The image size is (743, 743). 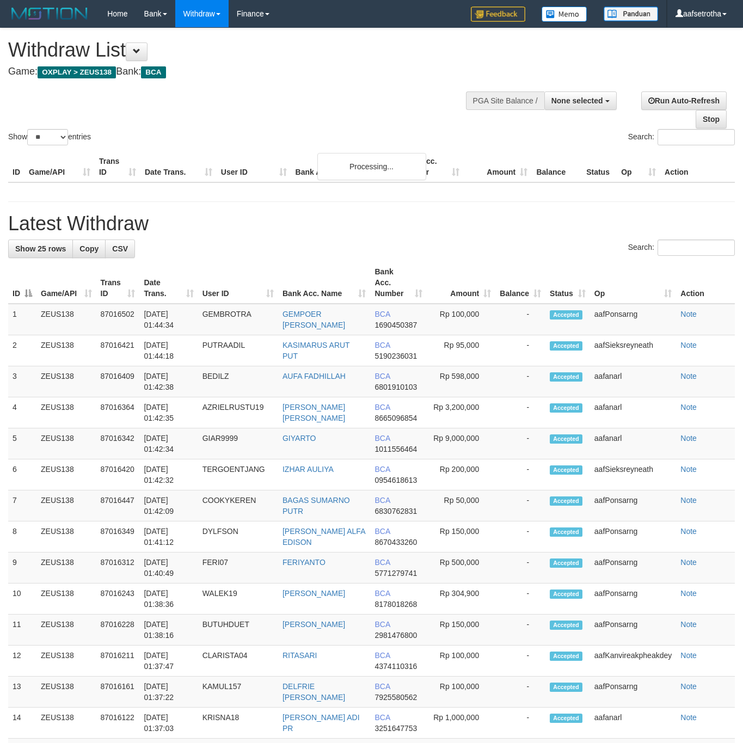 I want to click on td: 87016312, so click(x=118, y=568).